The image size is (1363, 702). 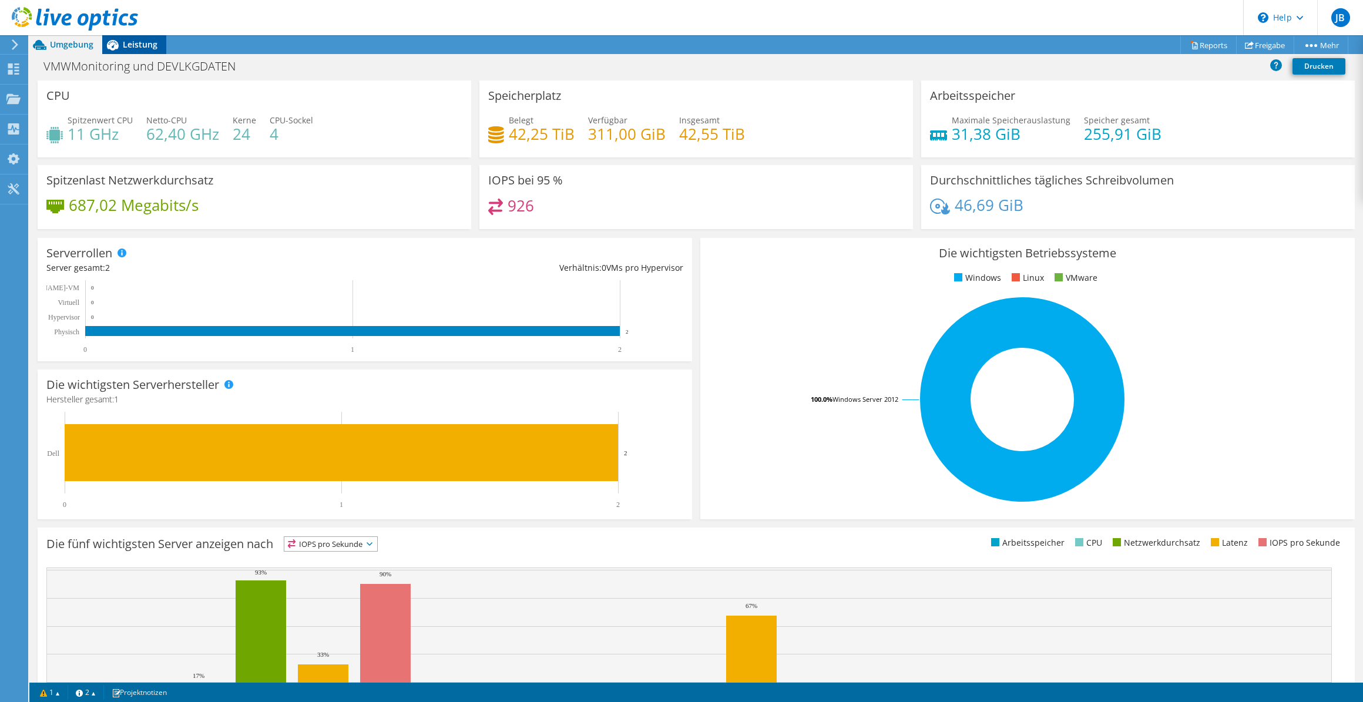 I want to click on h3: Arbeitsspeicher, so click(x=973, y=96).